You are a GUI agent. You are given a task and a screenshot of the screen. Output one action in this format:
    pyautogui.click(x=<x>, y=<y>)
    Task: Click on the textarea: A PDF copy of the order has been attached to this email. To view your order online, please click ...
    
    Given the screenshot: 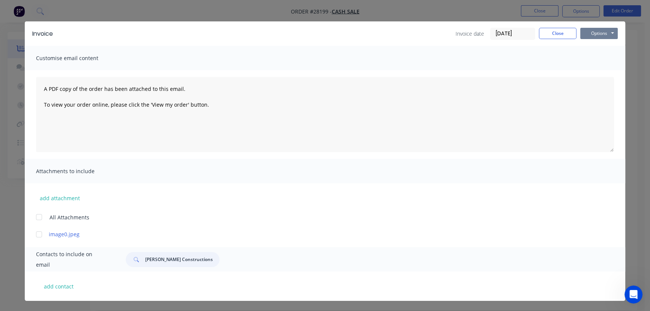 What is the action you would take?
    pyautogui.click(x=325, y=115)
    